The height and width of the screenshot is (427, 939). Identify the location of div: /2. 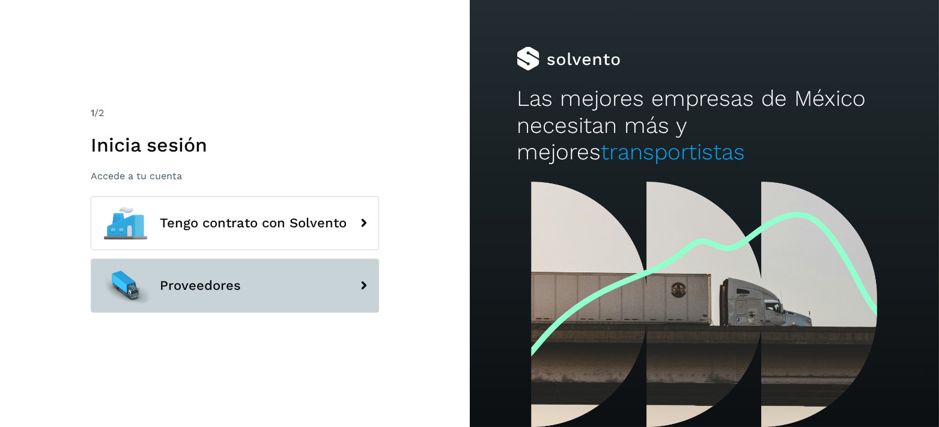
(235, 113).